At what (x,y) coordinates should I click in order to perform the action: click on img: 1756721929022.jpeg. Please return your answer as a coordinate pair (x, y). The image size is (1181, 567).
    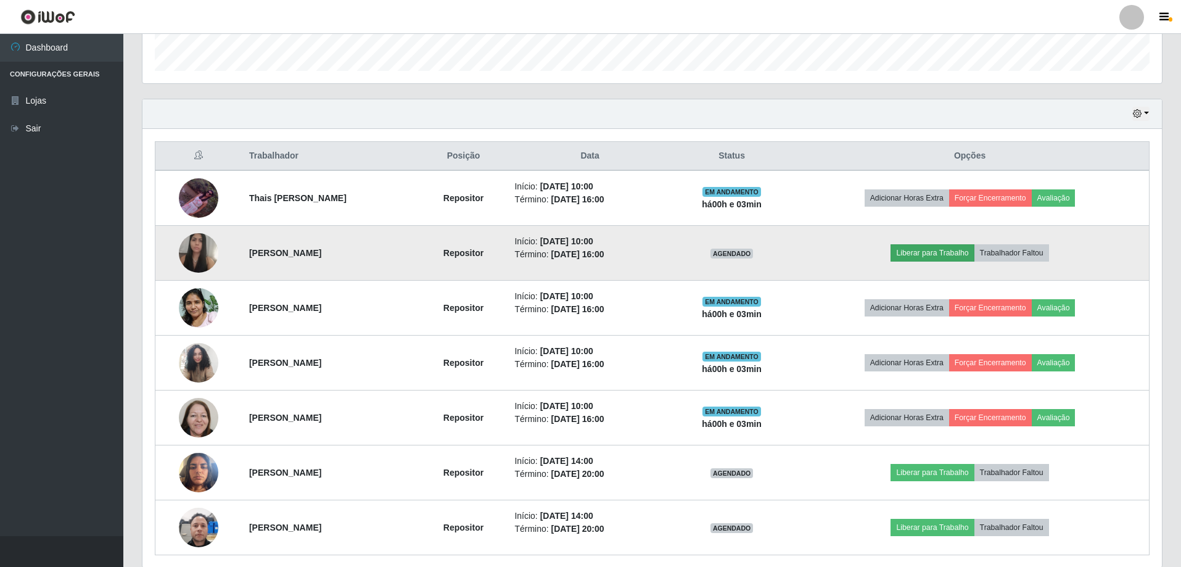
    Looking at the image, I should click on (199, 307).